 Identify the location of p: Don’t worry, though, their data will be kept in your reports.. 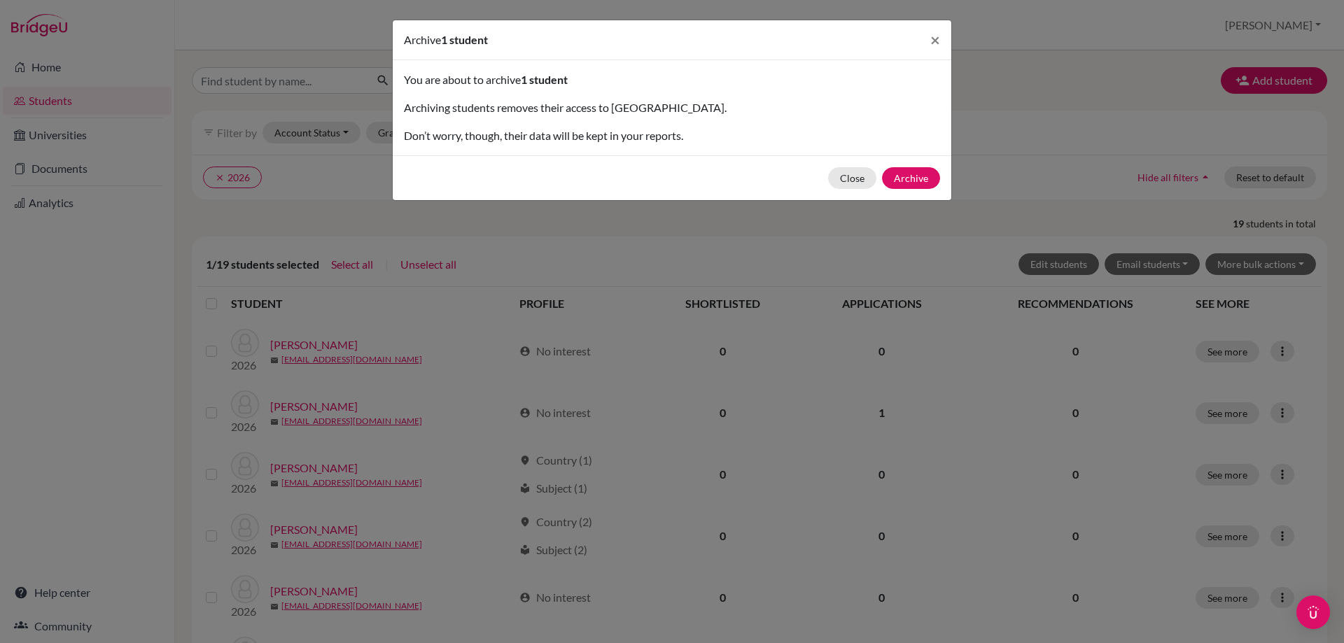
(672, 136).